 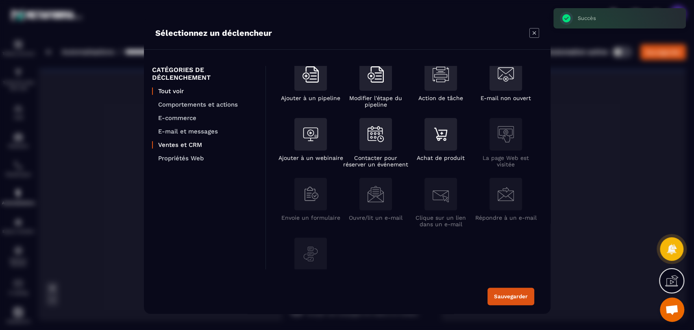 What do you see at coordinates (311, 254) in the screenshot?
I see `img: projectChangePhase.svg` at bounding box center [311, 254].